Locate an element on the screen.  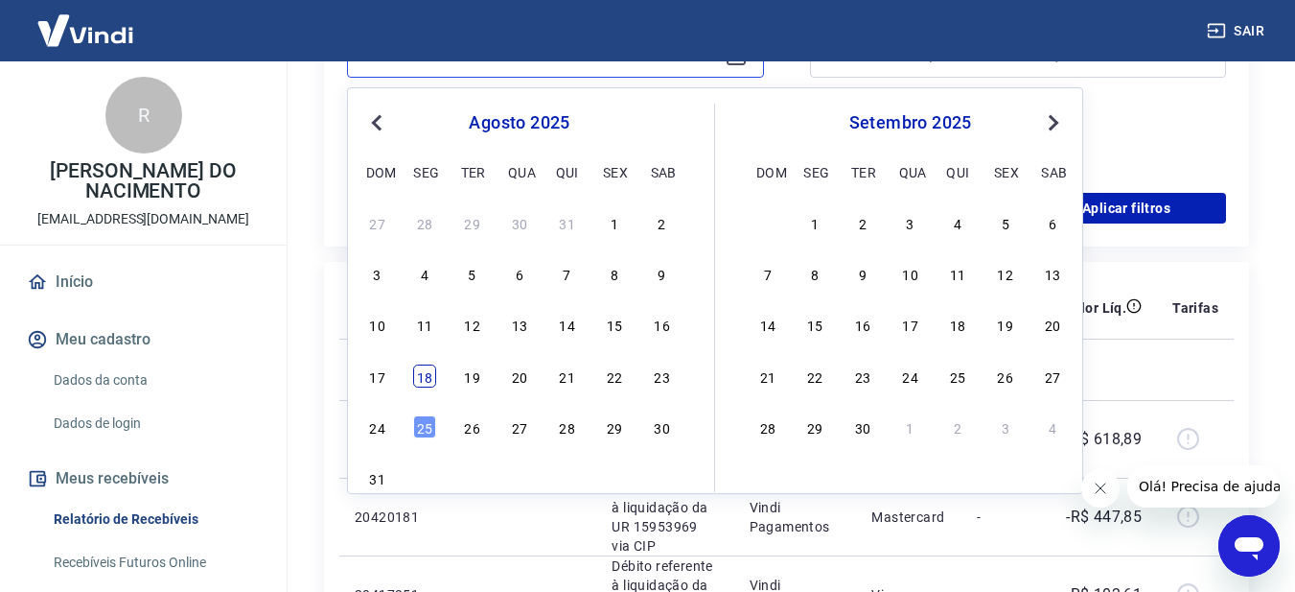
button: Sair is located at coordinates (1238, 31).